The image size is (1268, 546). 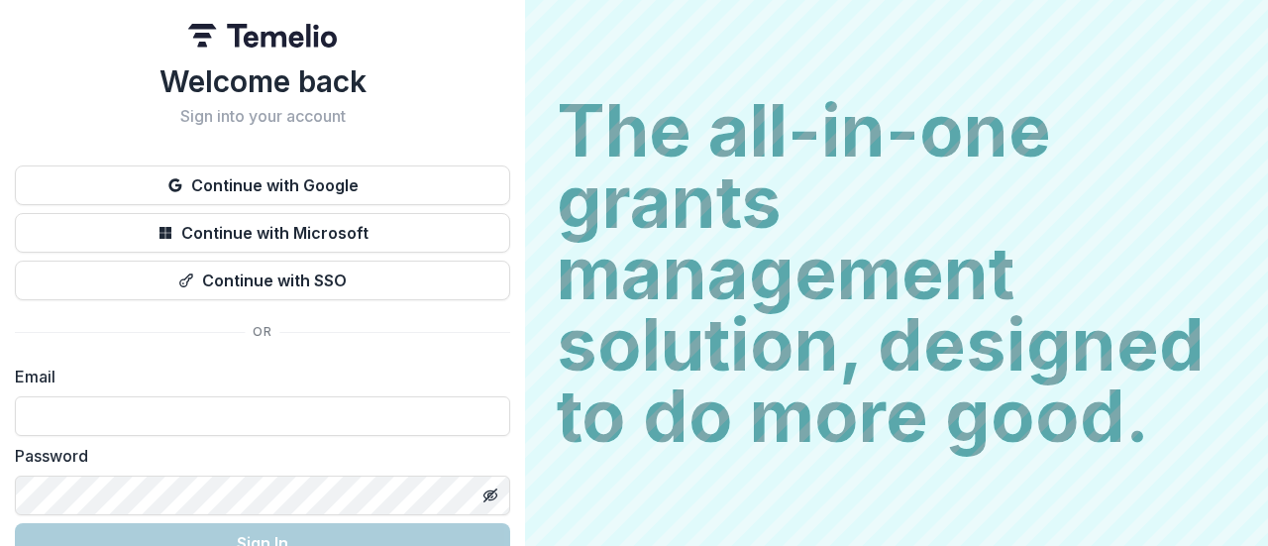 I want to click on h1: Welcome back, so click(x=263, y=81).